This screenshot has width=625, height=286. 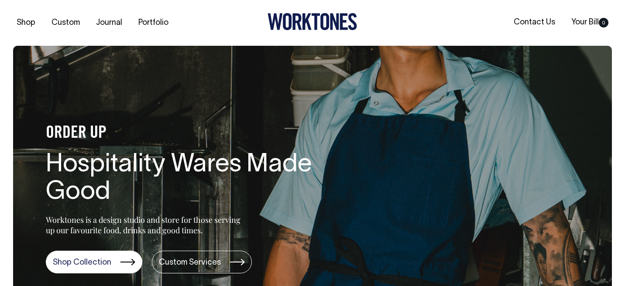 What do you see at coordinates (534, 22) in the screenshot?
I see `a: Contact Us` at bounding box center [534, 22].